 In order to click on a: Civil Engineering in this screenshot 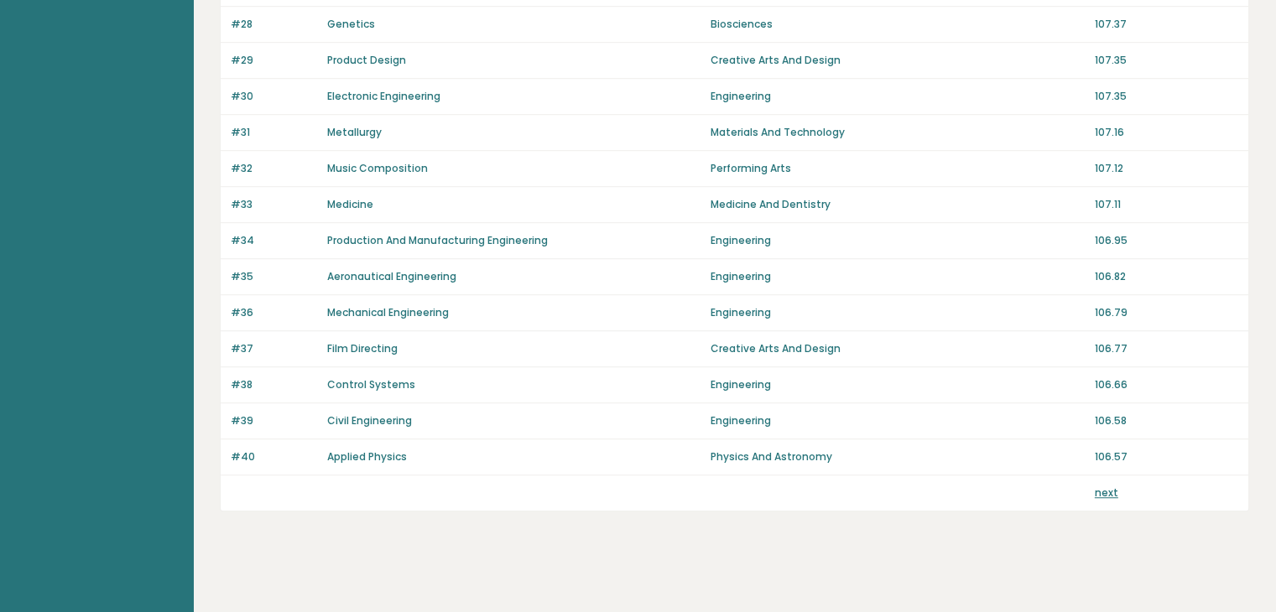, I will do `click(369, 420)`.